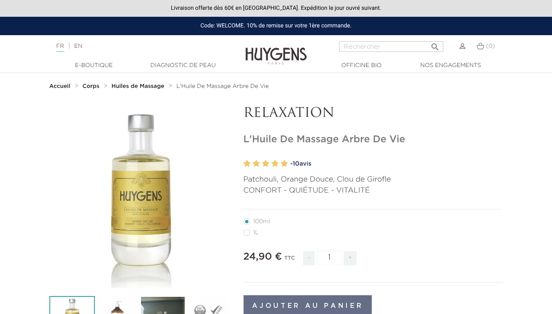  I want to click on span: 10, so click(296, 163).